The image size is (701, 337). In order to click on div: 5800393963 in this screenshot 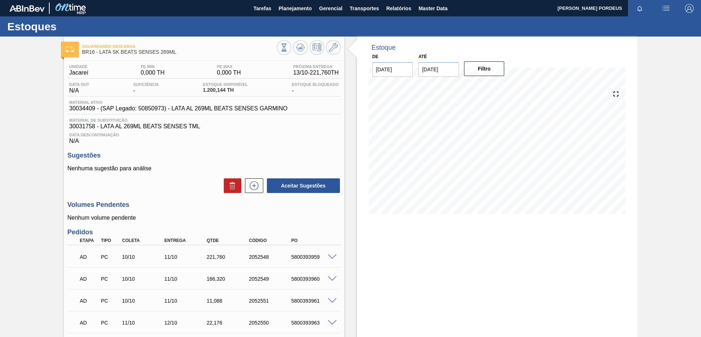, I will do `click(313, 323)`.